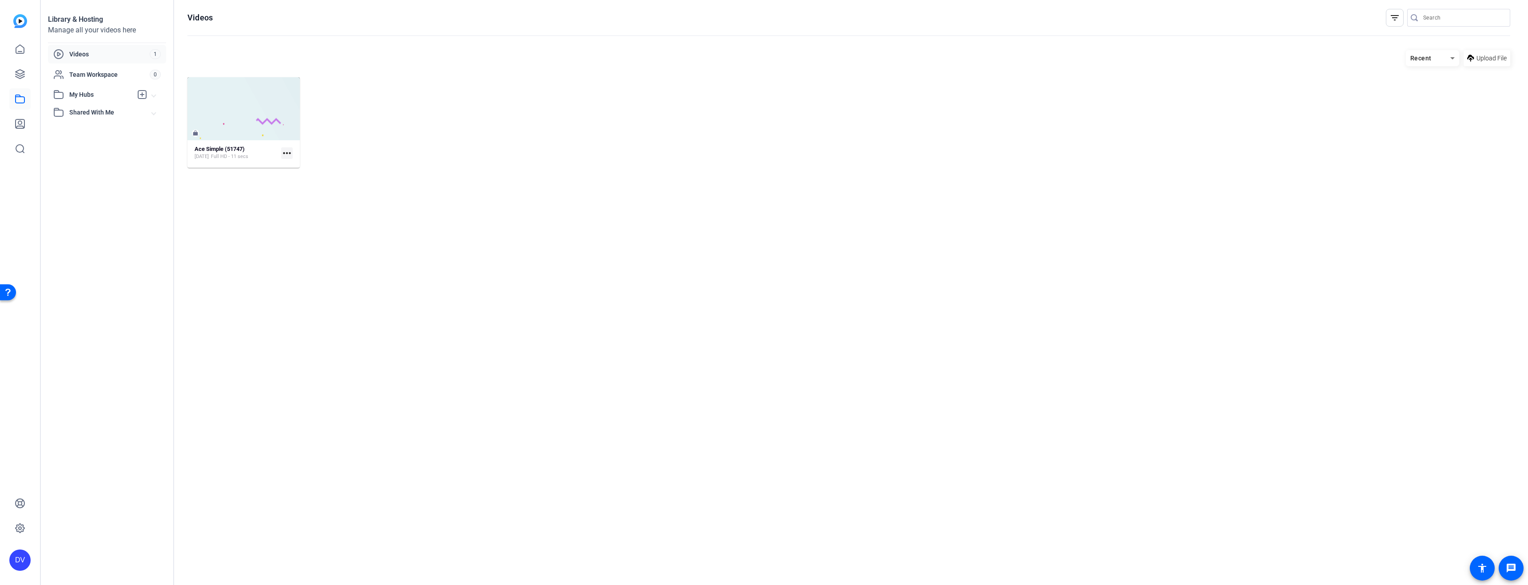  Describe the element at coordinates (111, 112) in the screenshot. I see `span: Shared With Me` at that location.